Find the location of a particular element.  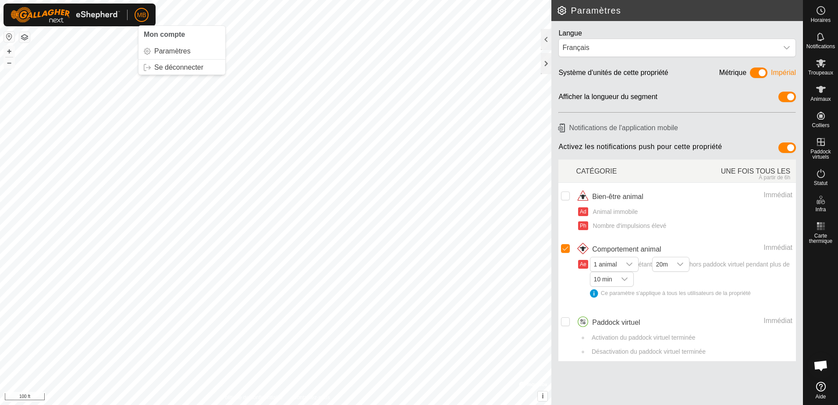

a: Paramètres is located at coordinates (182, 51).